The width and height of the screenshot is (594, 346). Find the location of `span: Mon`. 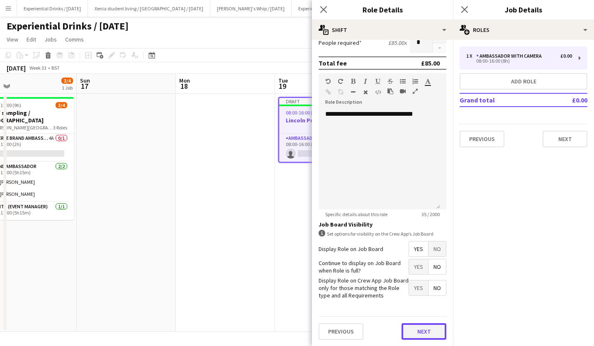

span: Mon is located at coordinates (185, 80).